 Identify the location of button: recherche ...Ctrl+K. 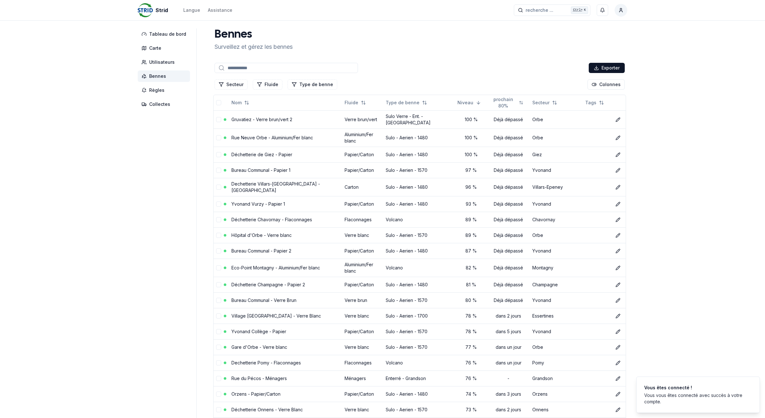
(552, 10).